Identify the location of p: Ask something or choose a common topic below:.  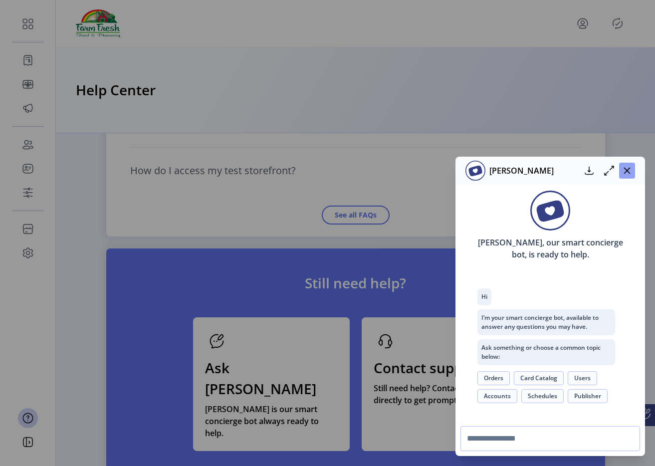
(546, 352).